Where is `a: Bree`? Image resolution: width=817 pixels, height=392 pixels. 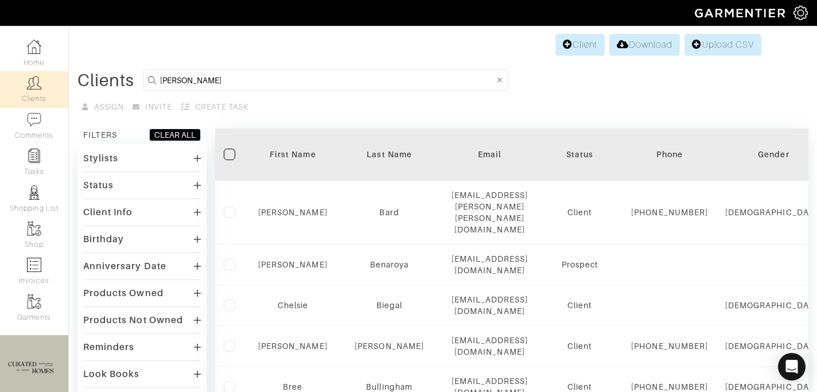
a: Bree is located at coordinates (293, 387).